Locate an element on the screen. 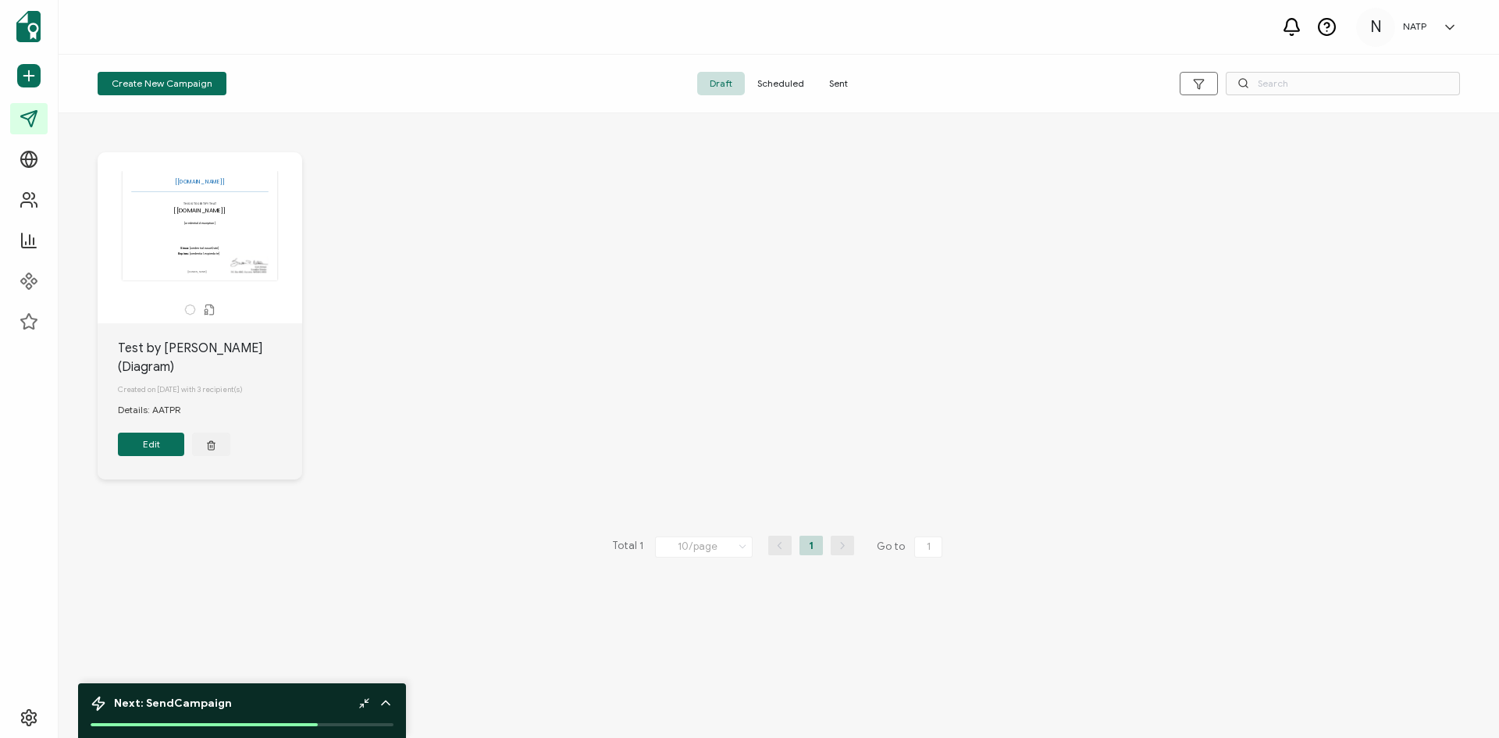 This screenshot has height=738, width=1499. b: Campaign is located at coordinates (203, 703).